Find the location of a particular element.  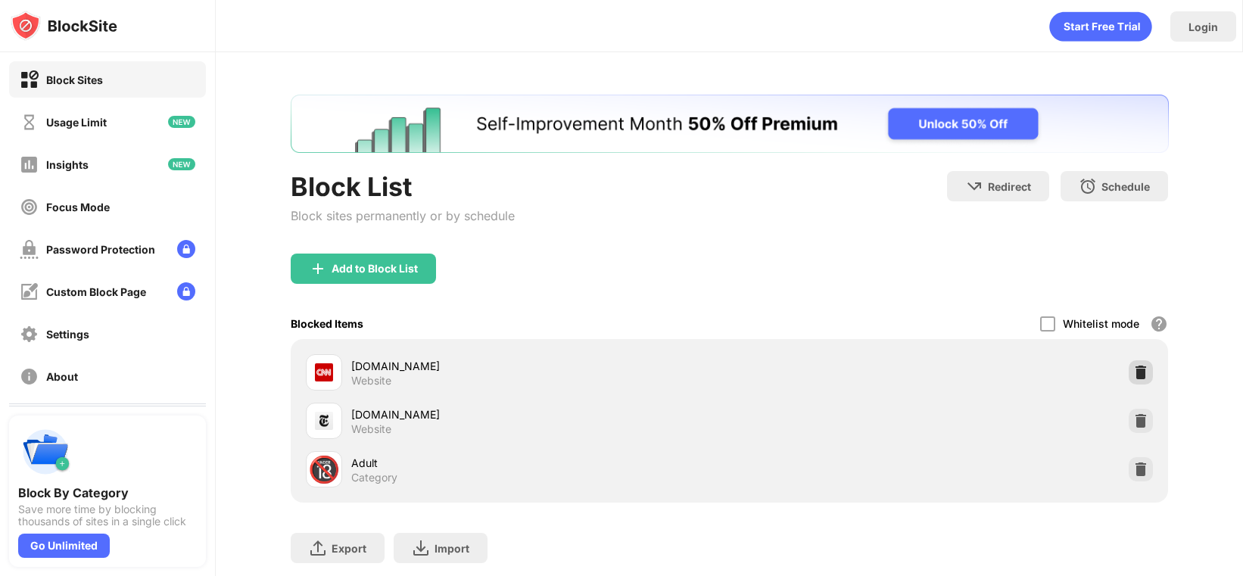

div: Import is located at coordinates (452, 548).